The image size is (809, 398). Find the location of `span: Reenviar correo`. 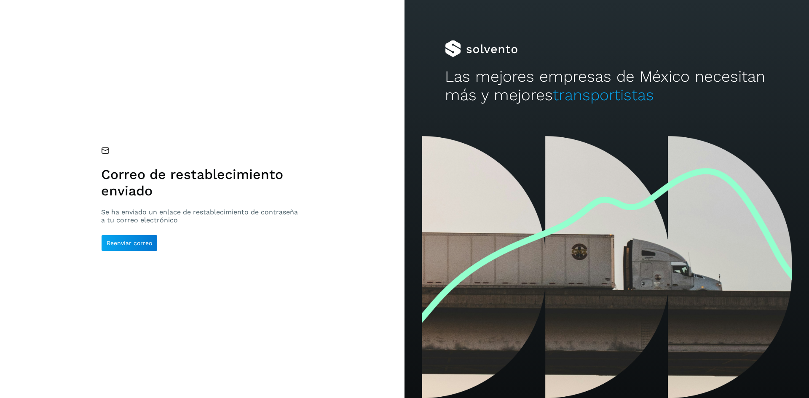

span: Reenviar correo is located at coordinates (129, 243).